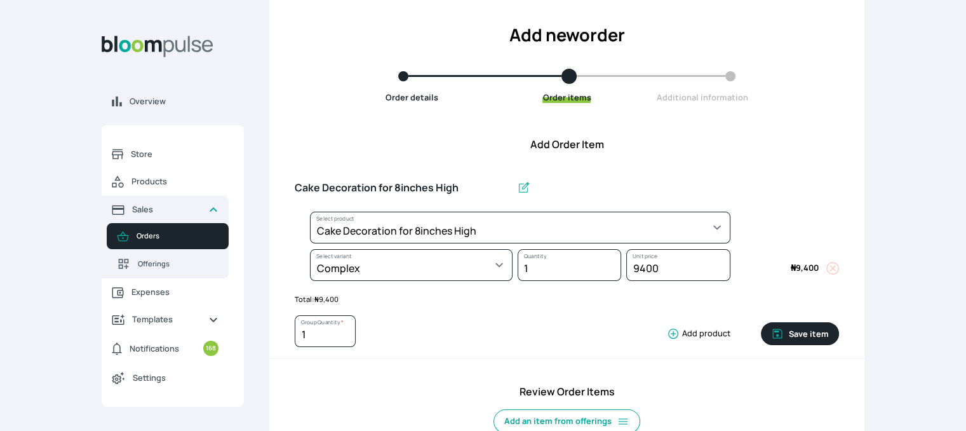  I want to click on span: Order items, so click(566, 97).